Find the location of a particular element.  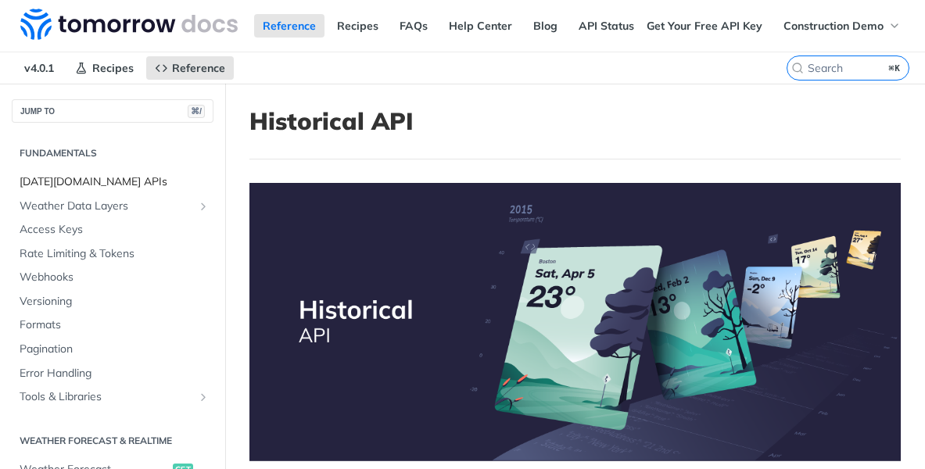

a: Get Your Free API Key is located at coordinates (704, 26).